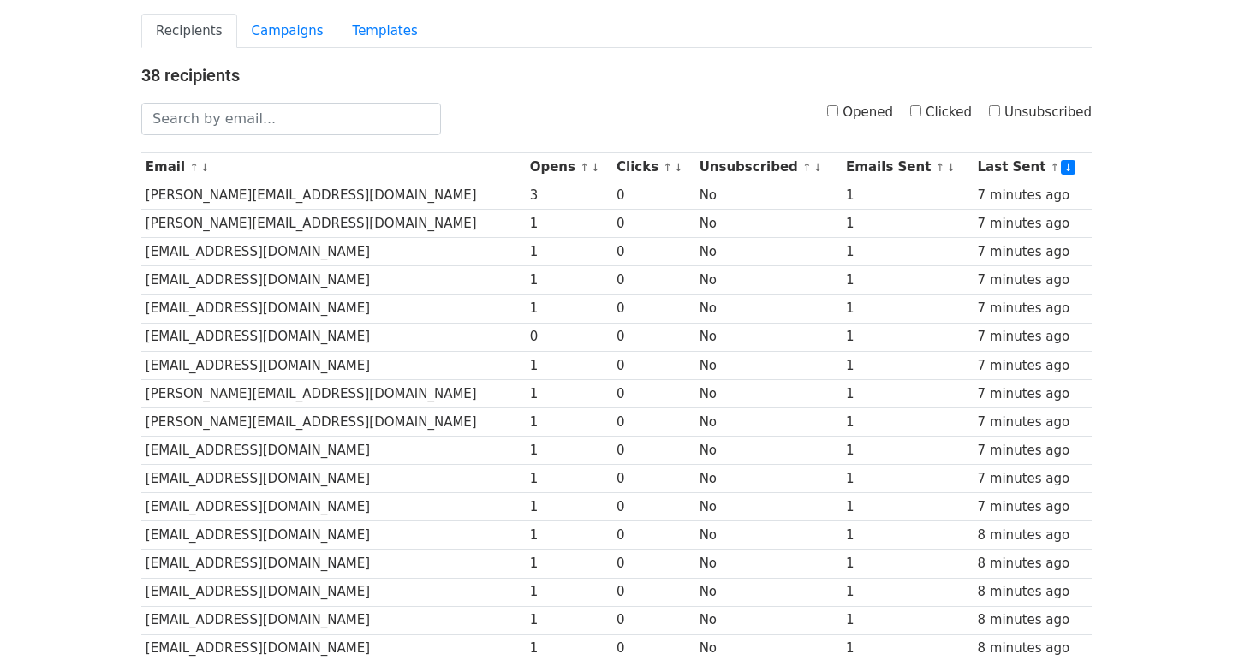 The image size is (1233, 666). What do you see at coordinates (291, 119) in the screenshot?
I see `input: Search by email...` at bounding box center [291, 119].